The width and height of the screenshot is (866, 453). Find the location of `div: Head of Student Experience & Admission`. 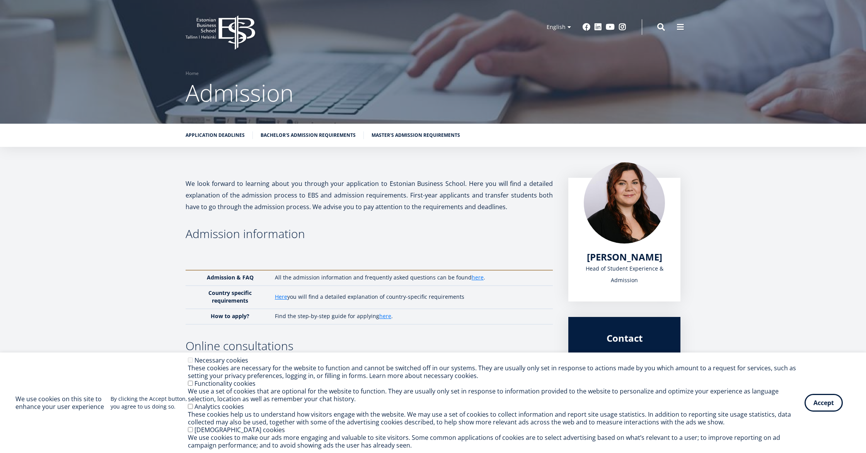

div: Head of Student Experience & Admission is located at coordinates (624, 274).